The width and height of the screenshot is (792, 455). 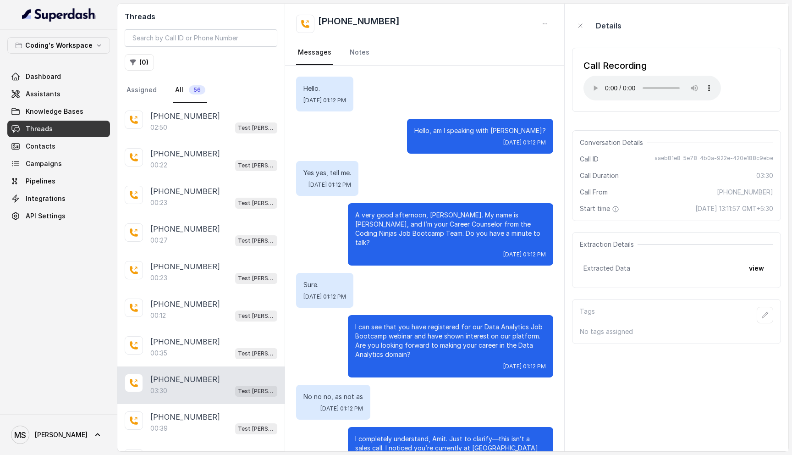 I want to click on p: 03:30, so click(x=159, y=391).